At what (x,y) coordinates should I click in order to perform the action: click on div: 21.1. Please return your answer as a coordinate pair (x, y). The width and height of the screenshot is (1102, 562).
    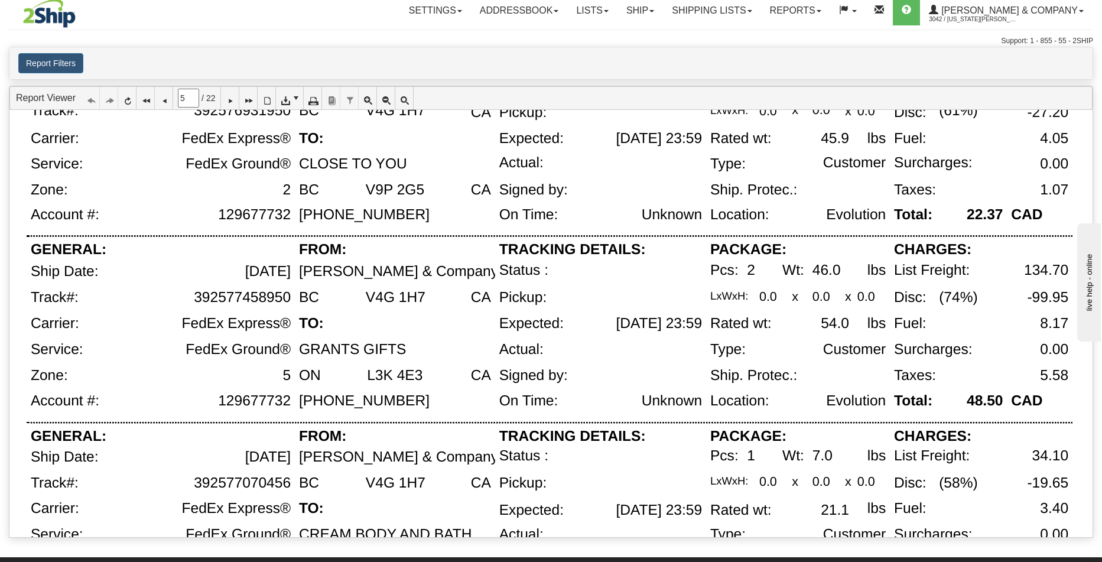
    Looking at the image, I should click on (835, 511).